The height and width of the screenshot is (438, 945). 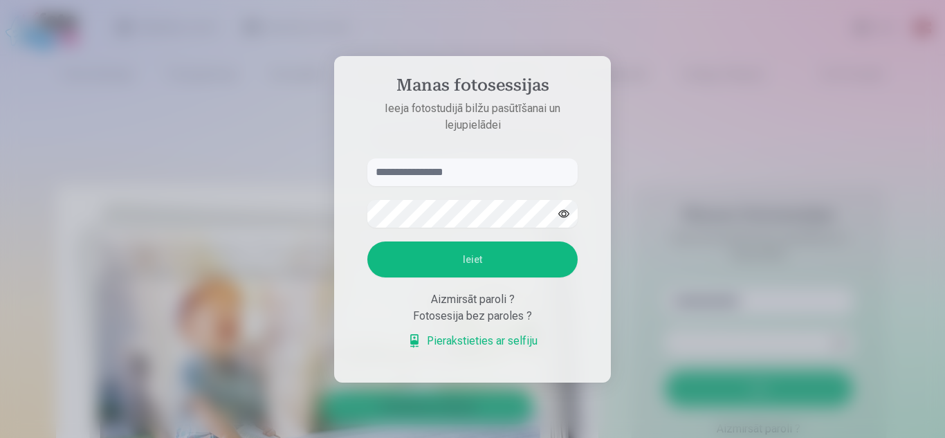 I want to click on button: Ieiet, so click(x=472, y=259).